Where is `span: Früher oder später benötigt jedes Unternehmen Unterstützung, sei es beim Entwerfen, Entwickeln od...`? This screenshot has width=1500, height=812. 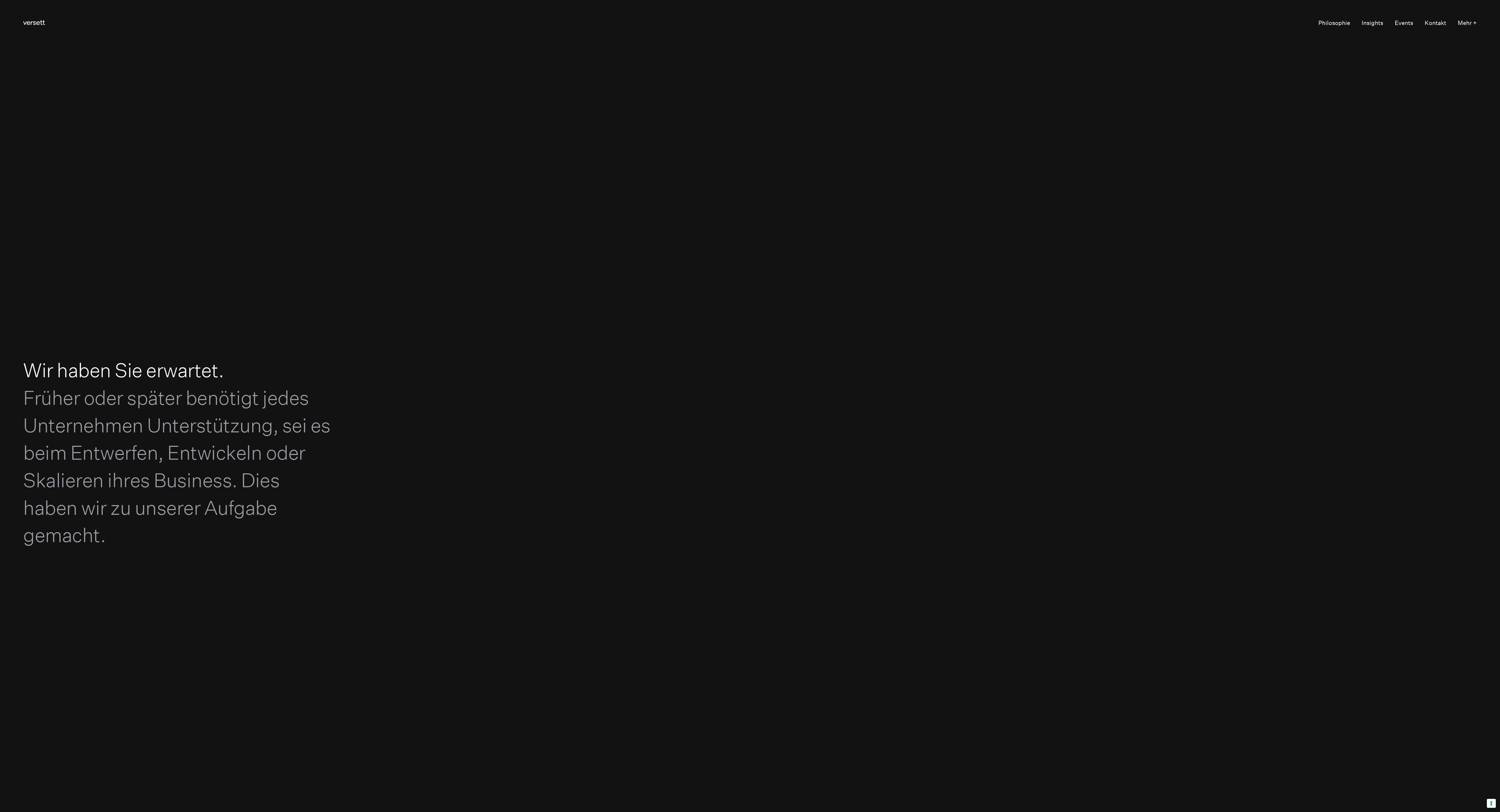 span: Früher oder später benötigt jedes Unternehmen Unterstützung, sei es beim Entwerfen, Entwickeln od... is located at coordinates (177, 466).